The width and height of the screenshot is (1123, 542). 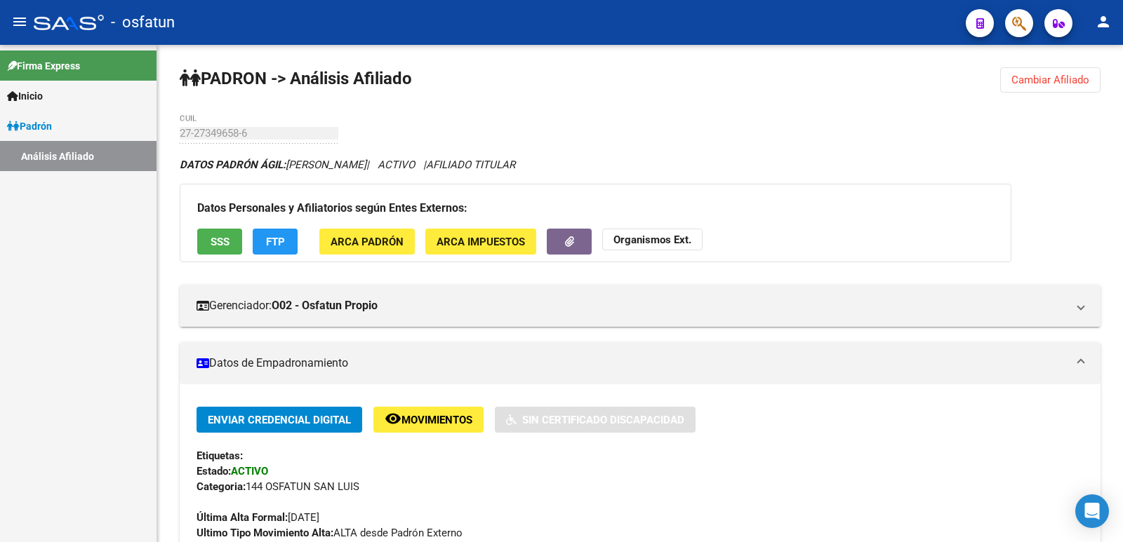 What do you see at coordinates (275, 242) in the screenshot?
I see `span: FTP` at bounding box center [275, 242].